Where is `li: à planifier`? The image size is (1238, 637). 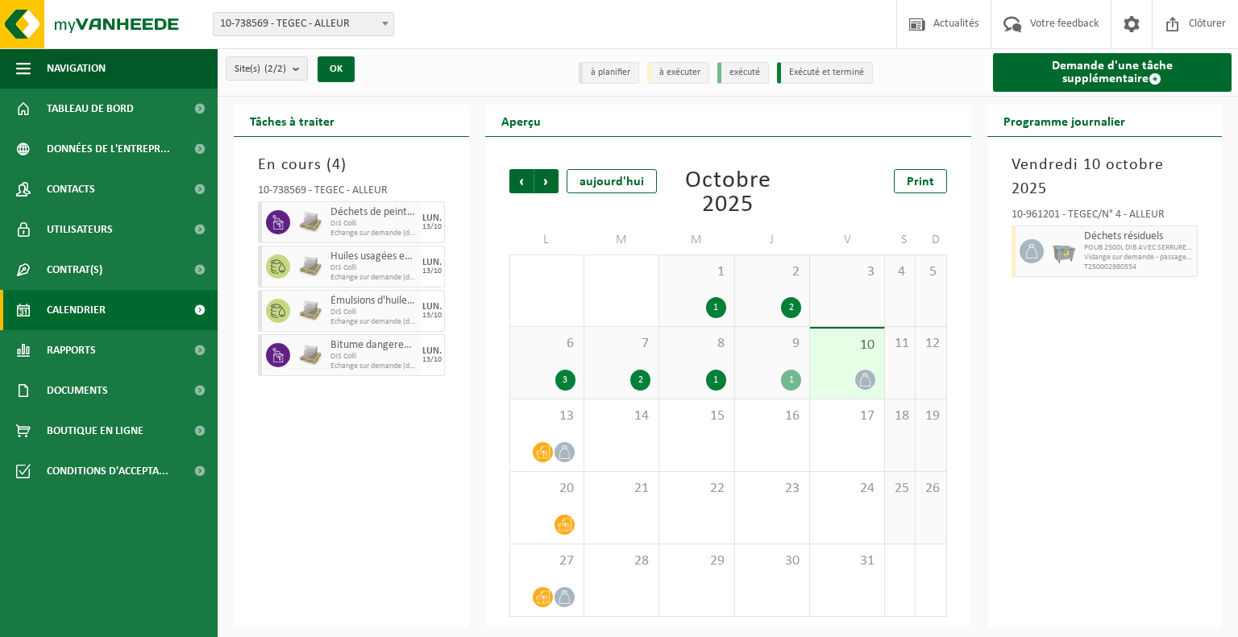 li: à planifier is located at coordinates (608, 73).